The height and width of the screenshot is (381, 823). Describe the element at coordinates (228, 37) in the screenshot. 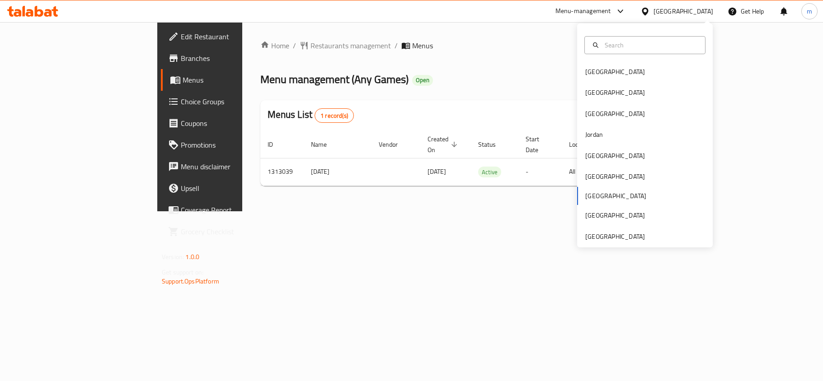

I see `a: Edit Restaurant` at that location.